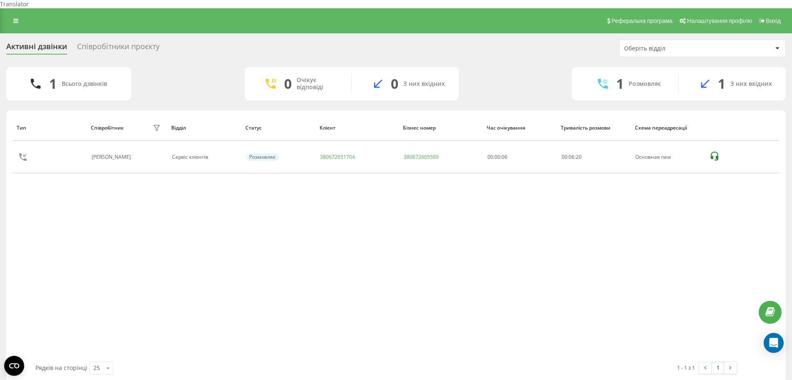  I want to click on div: Оберіть відділ, so click(674, 48).